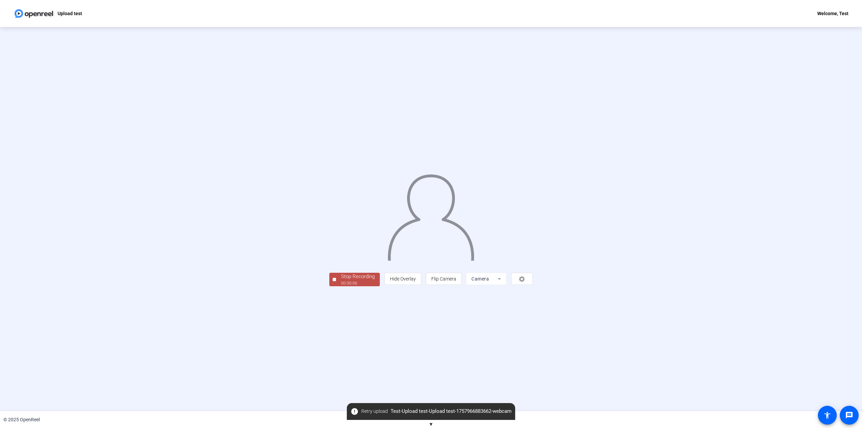 This screenshot has width=862, height=428. I want to click on div: Welcome, Test, so click(833, 13).